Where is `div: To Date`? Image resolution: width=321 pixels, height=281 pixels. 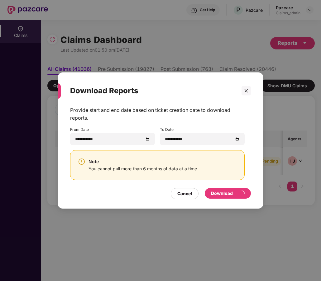
div: To Date is located at coordinates (202, 136).